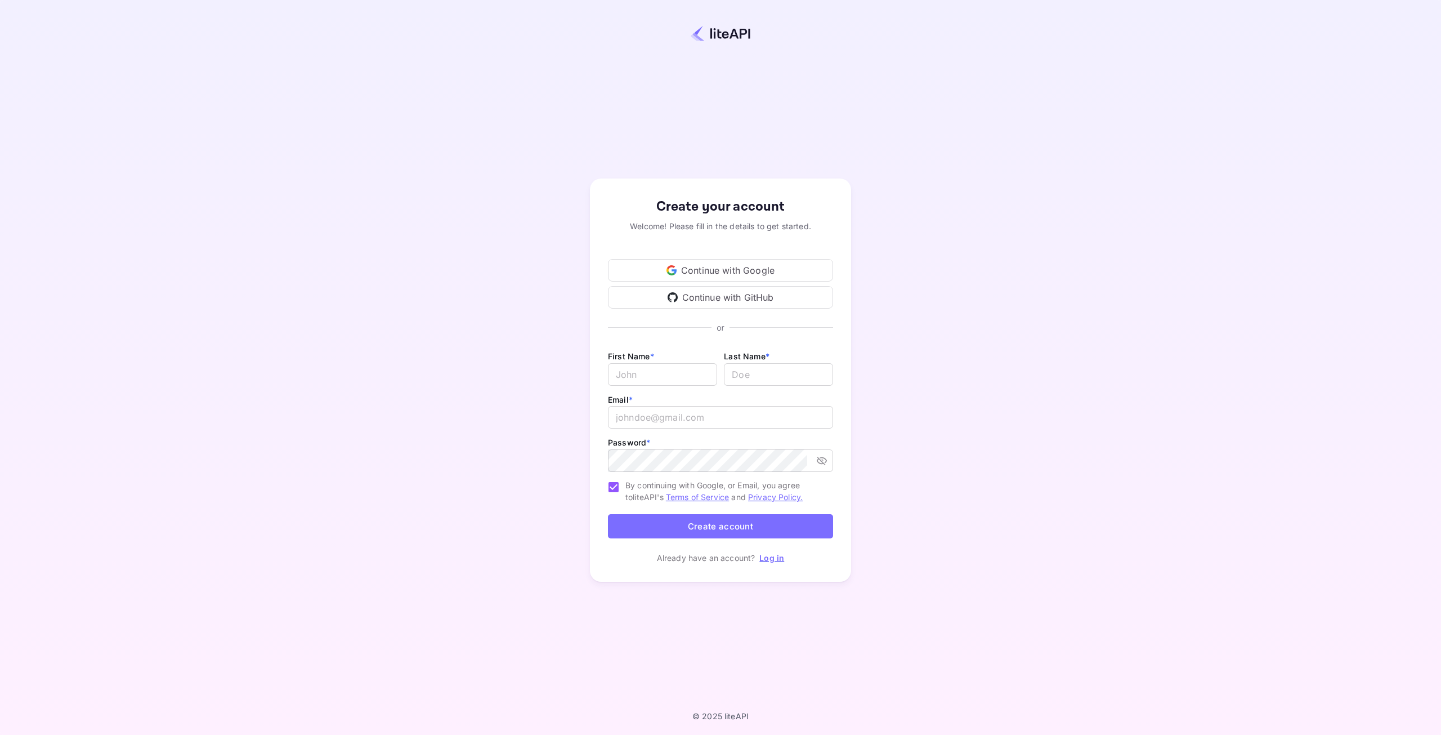  What do you see at coordinates (706, 557) in the screenshot?
I see `p: Already have an account?` at bounding box center [706, 557].